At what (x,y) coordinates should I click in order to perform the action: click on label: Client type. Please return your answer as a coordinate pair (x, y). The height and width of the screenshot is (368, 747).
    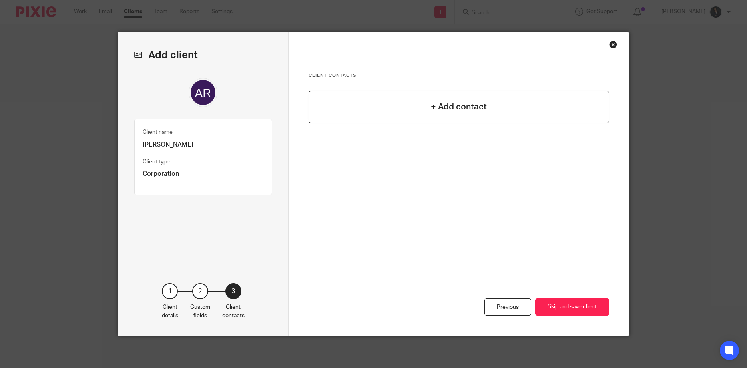
    Looking at the image, I should click on (156, 162).